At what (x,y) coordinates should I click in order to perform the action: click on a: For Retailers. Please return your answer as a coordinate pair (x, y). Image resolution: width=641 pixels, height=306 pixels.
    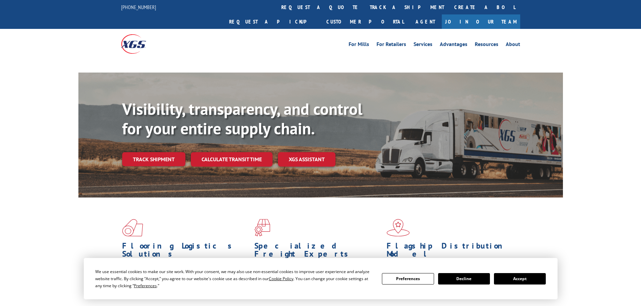
    Looking at the image, I should click on (391, 45).